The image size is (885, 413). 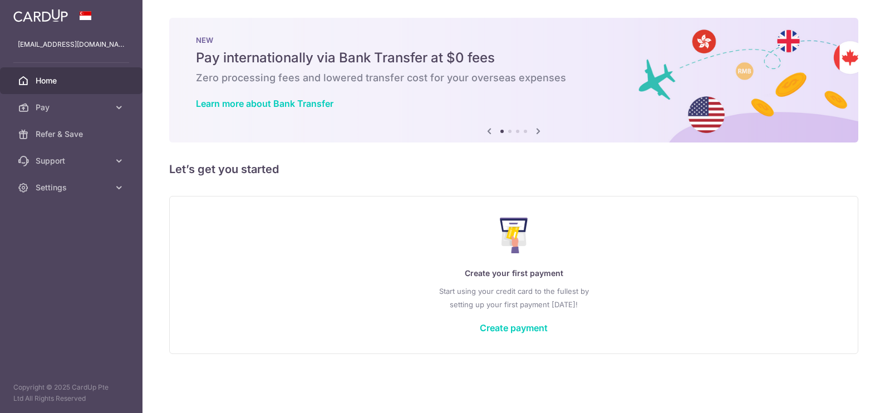 What do you see at coordinates (72, 188) in the screenshot?
I see `span: Settings` at bounding box center [72, 188].